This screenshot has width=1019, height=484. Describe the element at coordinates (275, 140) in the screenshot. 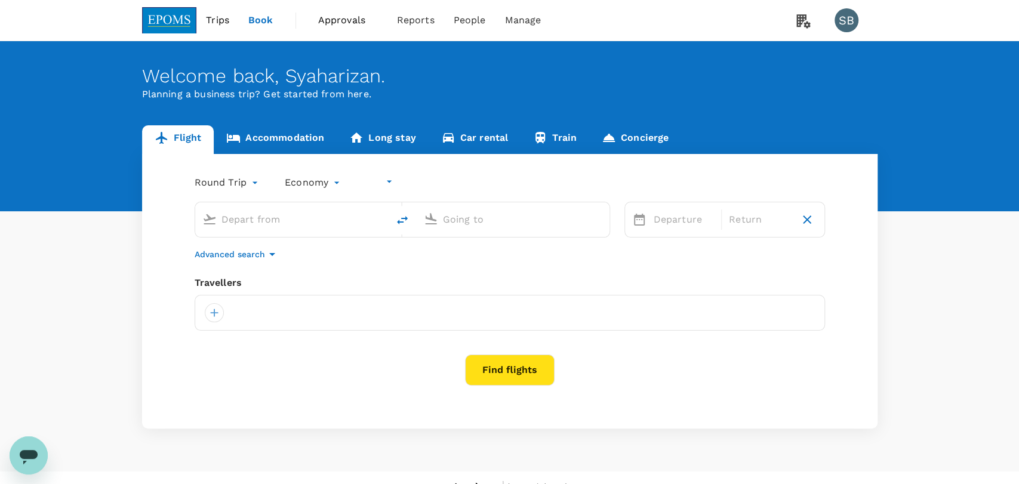

I see `a: Accommodation` at that location.